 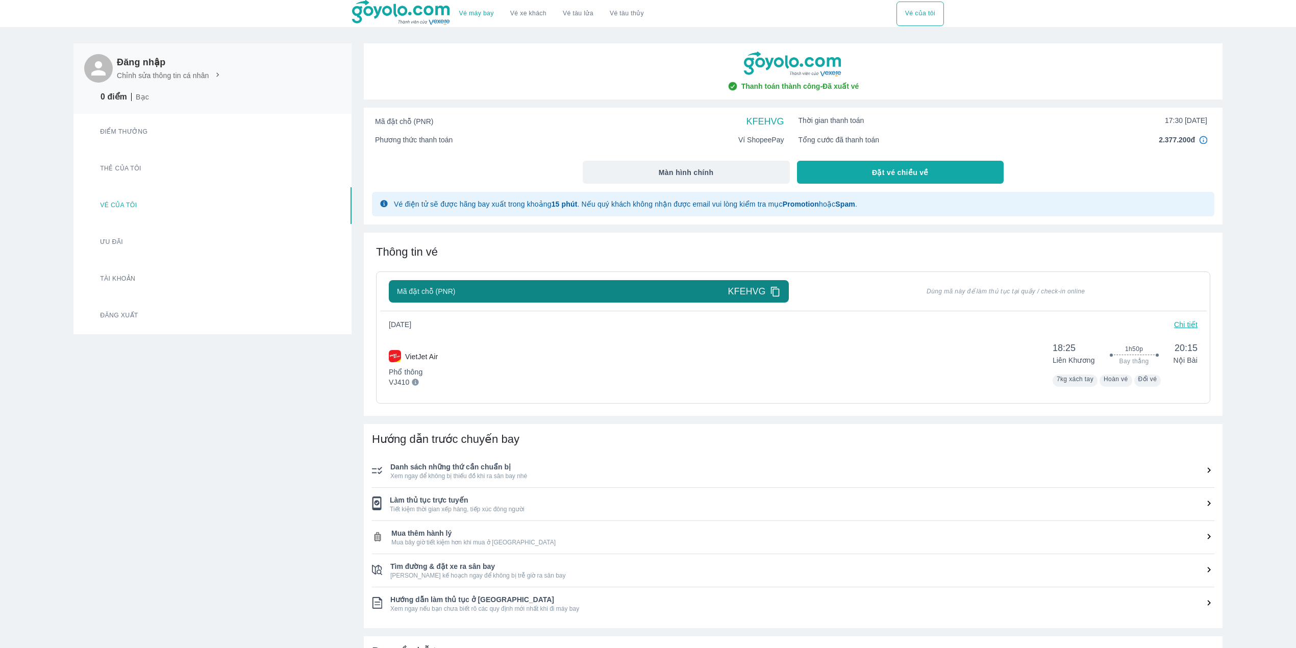 What do you see at coordinates (168, 132) in the screenshot?
I see `button: Điểm thưởng` at bounding box center [168, 132].